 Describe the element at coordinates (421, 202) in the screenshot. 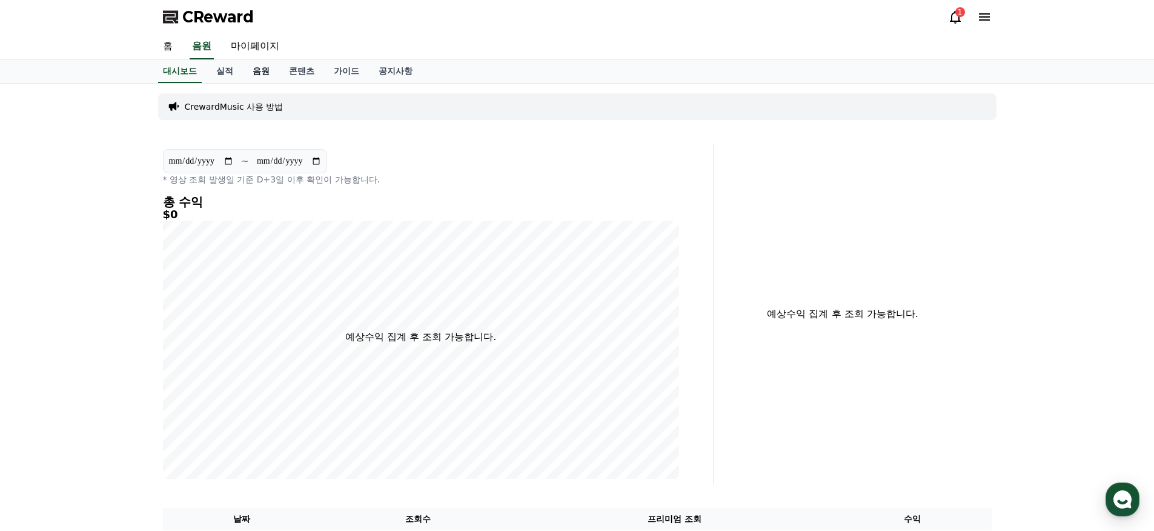

I see `h4: 총 수익` at that location.